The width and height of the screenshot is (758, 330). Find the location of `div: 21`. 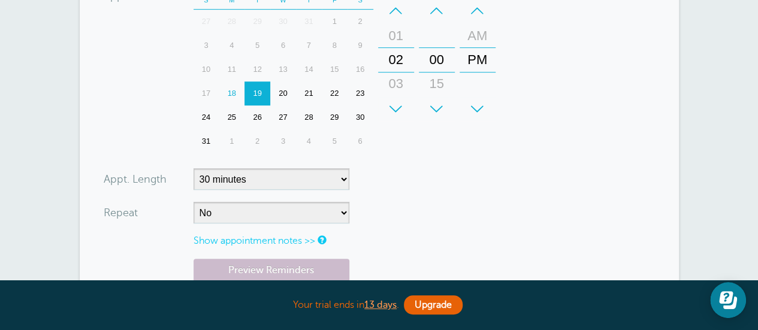

div: 21 is located at coordinates (308, 93).